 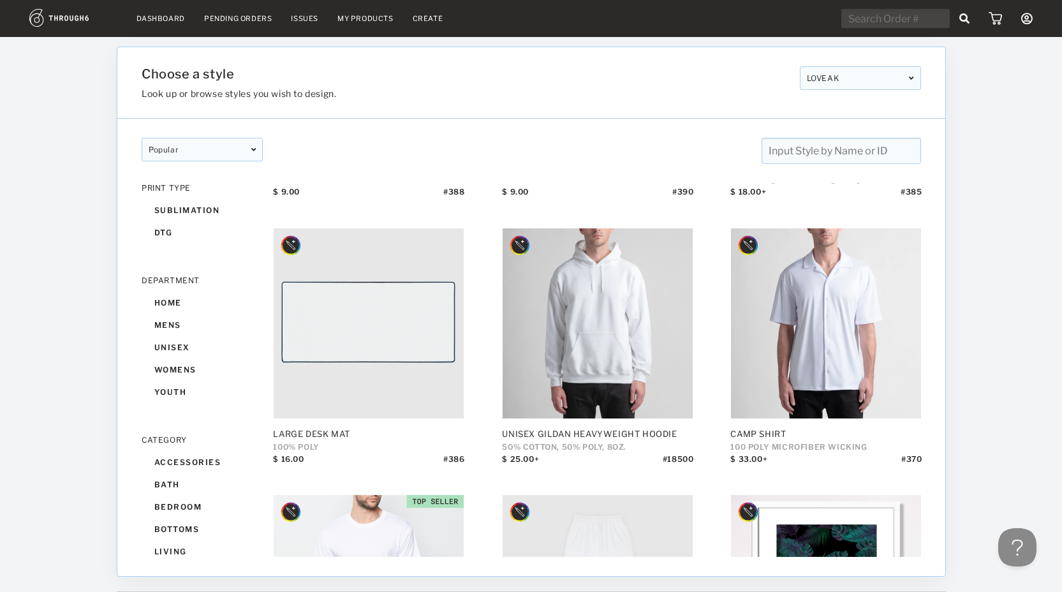 I want to click on div: 100 Poly Microfiber Wicking, so click(x=826, y=446).